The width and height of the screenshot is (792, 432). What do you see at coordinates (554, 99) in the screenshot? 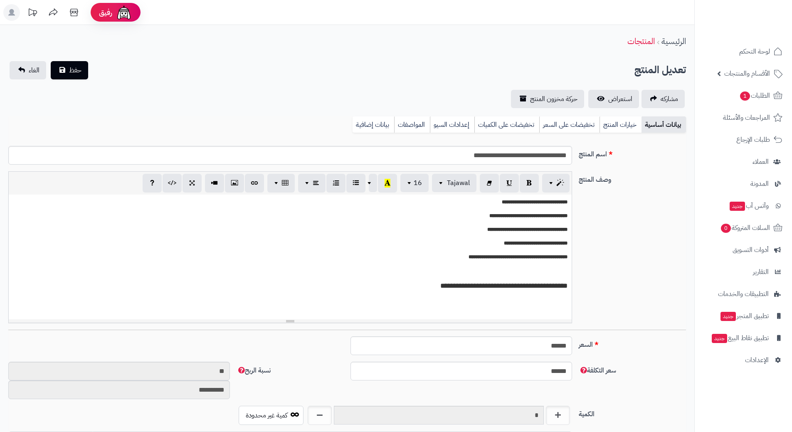
I see `span: حركة مخزون المنتج` at bounding box center [554, 99].